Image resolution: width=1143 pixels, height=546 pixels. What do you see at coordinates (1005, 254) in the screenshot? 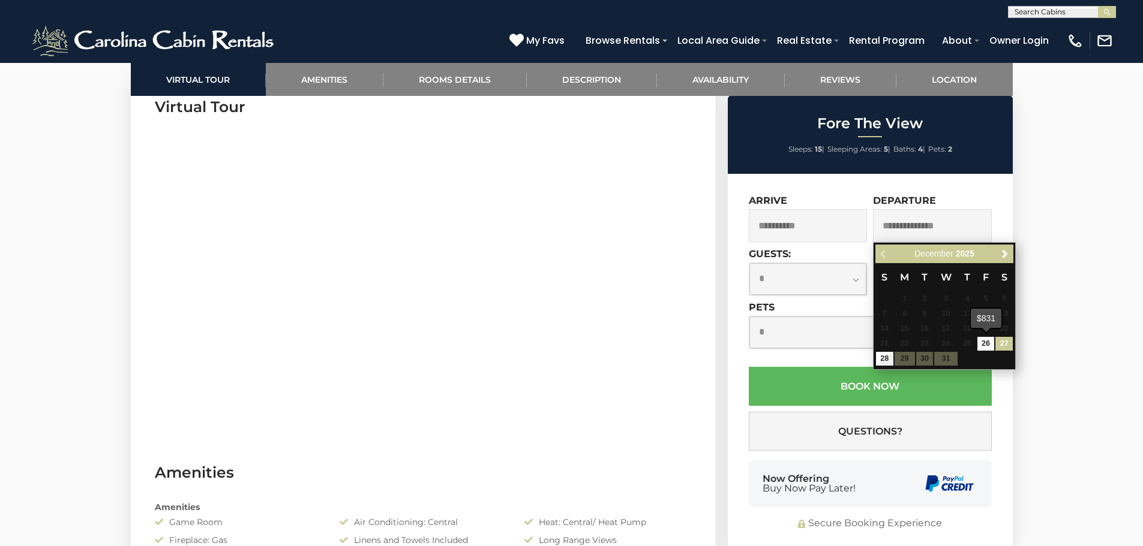
I see `span: Next` at bounding box center [1005, 254].